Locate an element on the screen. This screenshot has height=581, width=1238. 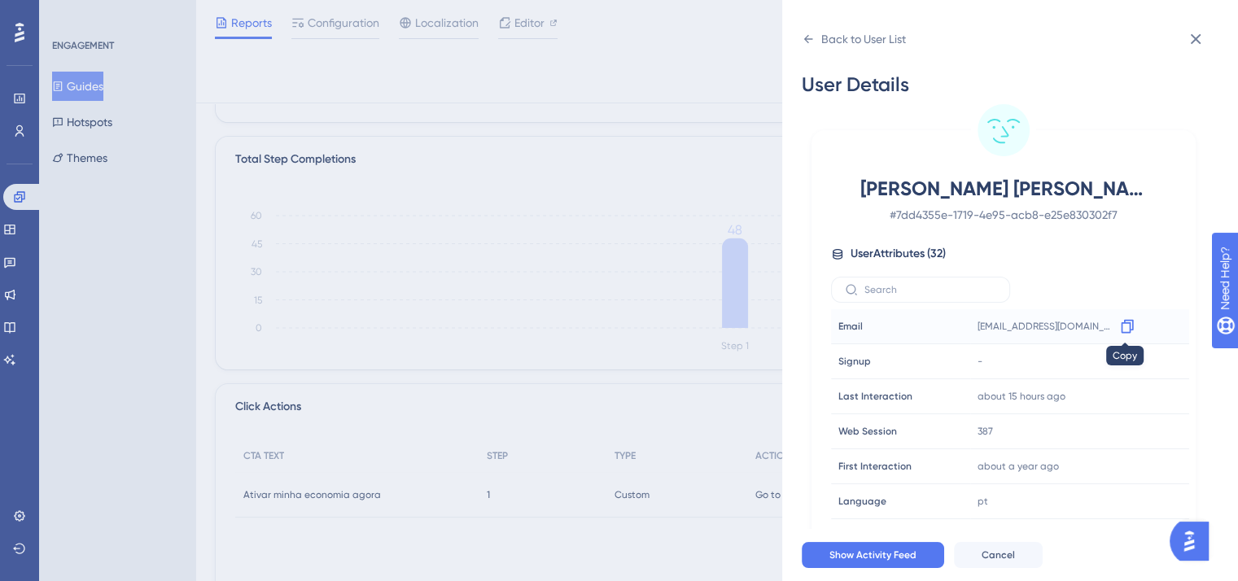
span: Last Interaction is located at coordinates (875, 397).